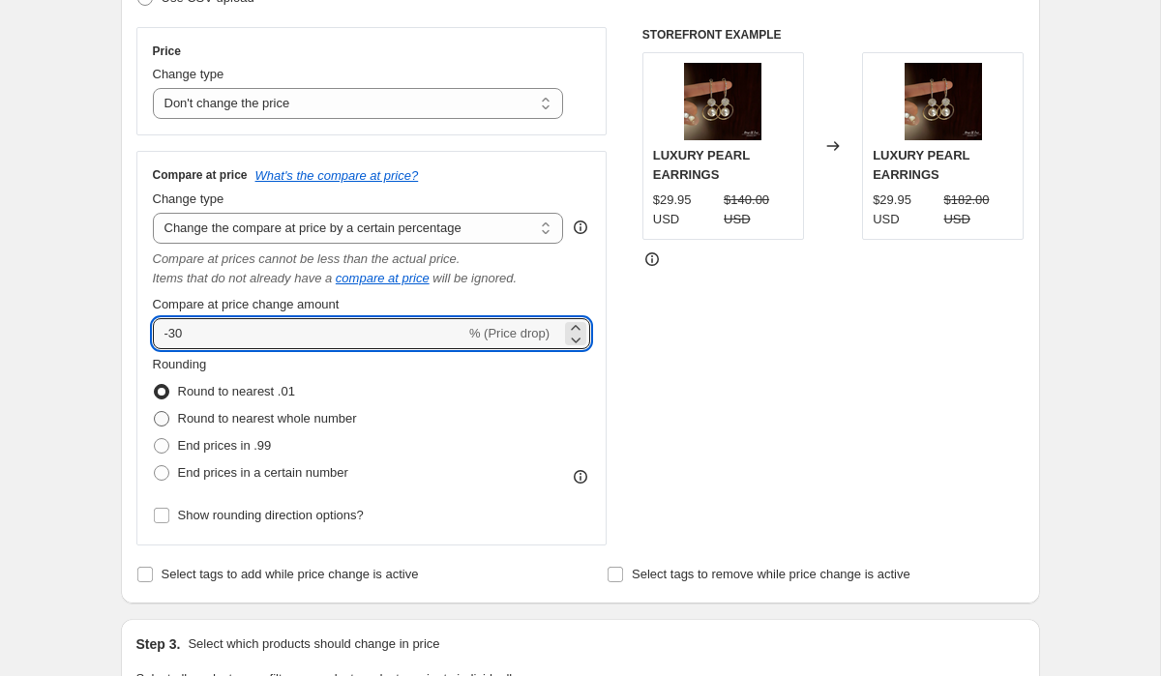 This screenshot has width=1161, height=676. I want to click on span: Select tags to remove while price change is active, so click(771, 574).